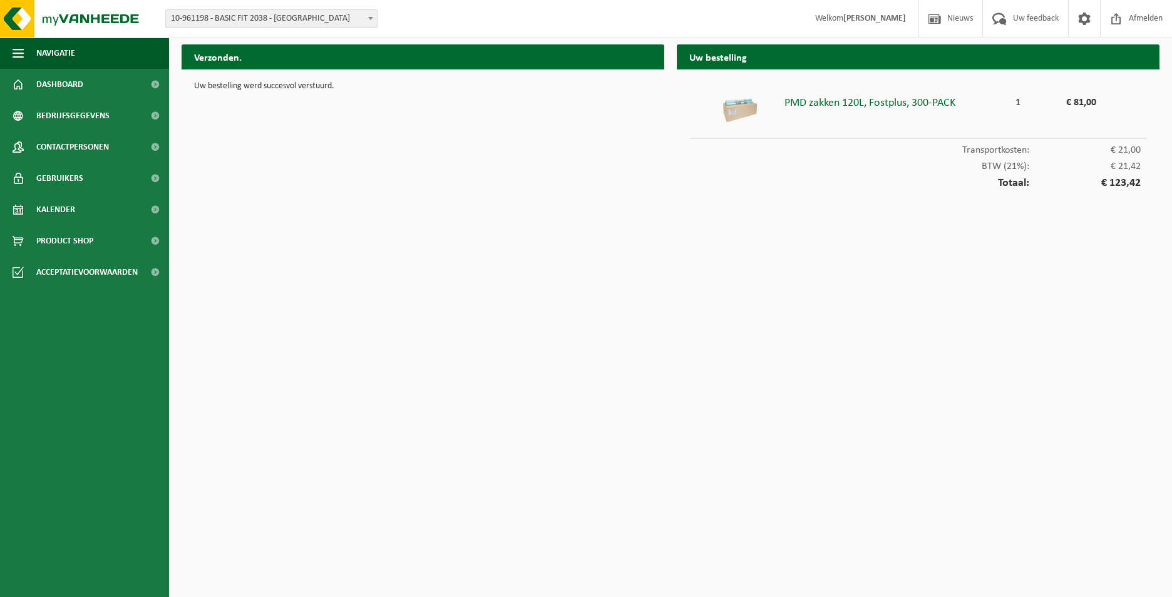  I want to click on span: Gebruikers, so click(59, 178).